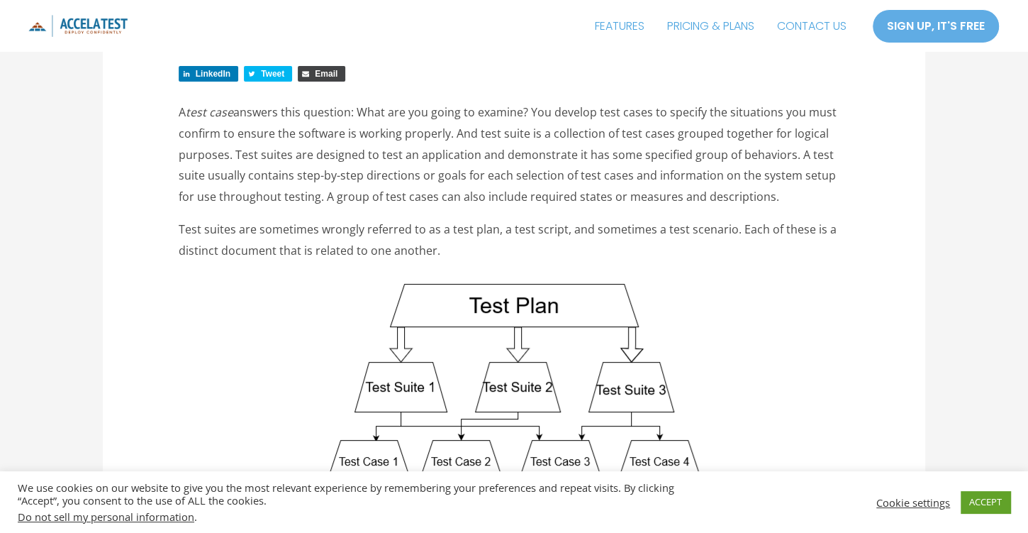 Image resolution: width=1028 pixels, height=533 pixels. What do you see at coordinates (514, 383) in the screenshot?
I see `img: Test Plan, Test Suite, Test Case Diagram` at bounding box center [514, 383].